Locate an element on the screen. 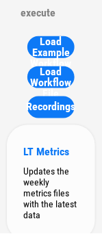  button: Recordings is located at coordinates (51, 108).